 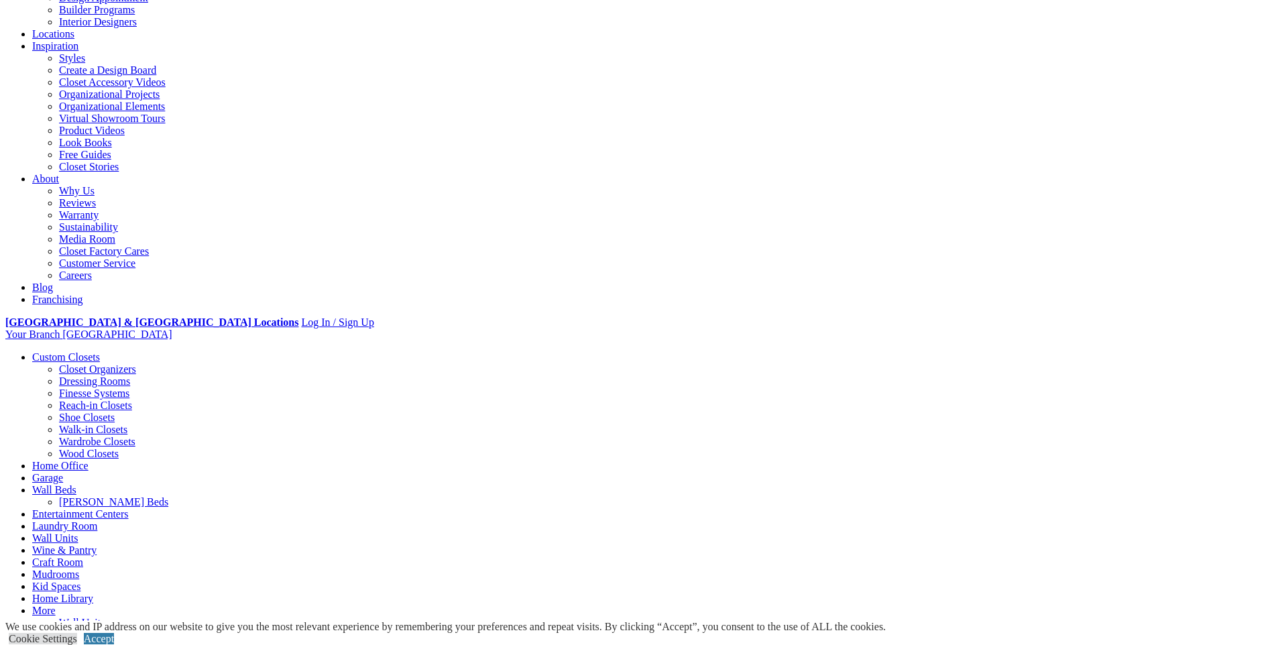 What do you see at coordinates (89, 227) in the screenshot?
I see `a: Sustainability` at bounding box center [89, 227].